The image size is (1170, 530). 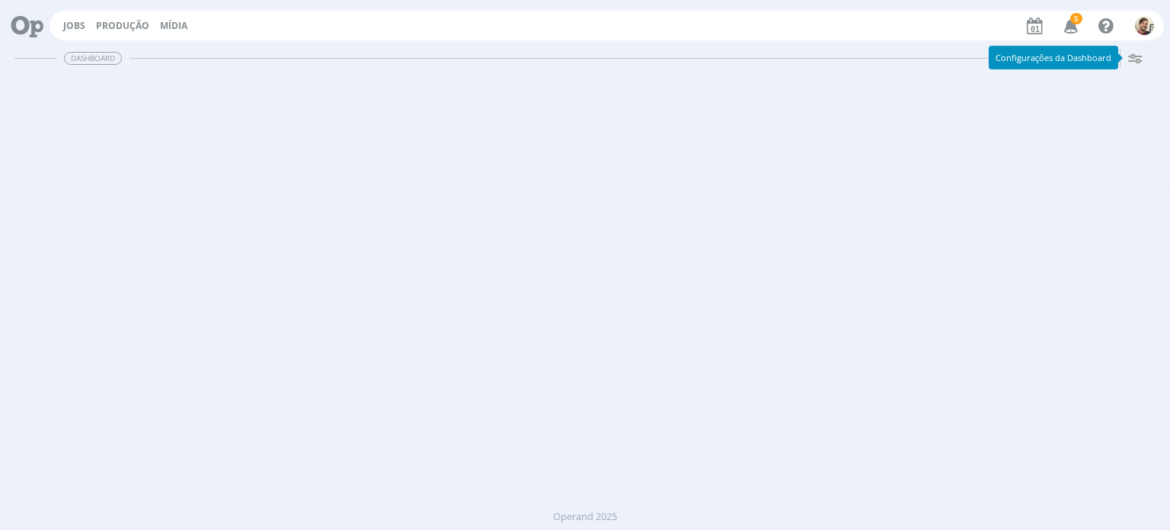 What do you see at coordinates (1144, 25) in the screenshot?
I see `button: G` at bounding box center [1144, 25].